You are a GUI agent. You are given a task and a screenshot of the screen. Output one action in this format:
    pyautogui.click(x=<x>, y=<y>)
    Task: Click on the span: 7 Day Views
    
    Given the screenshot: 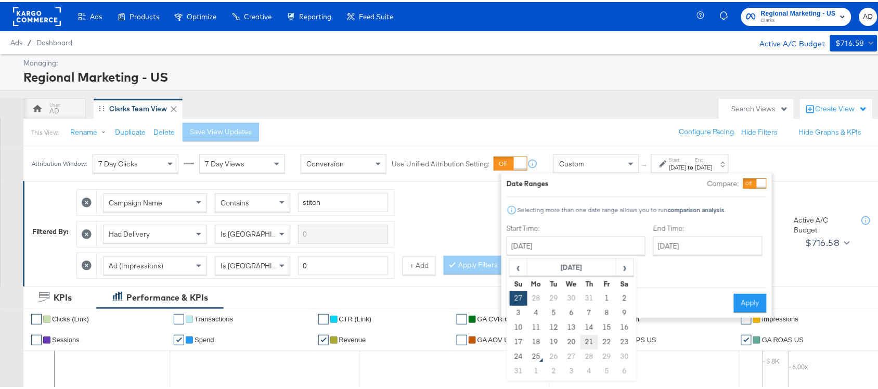 What is the action you would take?
    pyautogui.click(x=225, y=162)
    